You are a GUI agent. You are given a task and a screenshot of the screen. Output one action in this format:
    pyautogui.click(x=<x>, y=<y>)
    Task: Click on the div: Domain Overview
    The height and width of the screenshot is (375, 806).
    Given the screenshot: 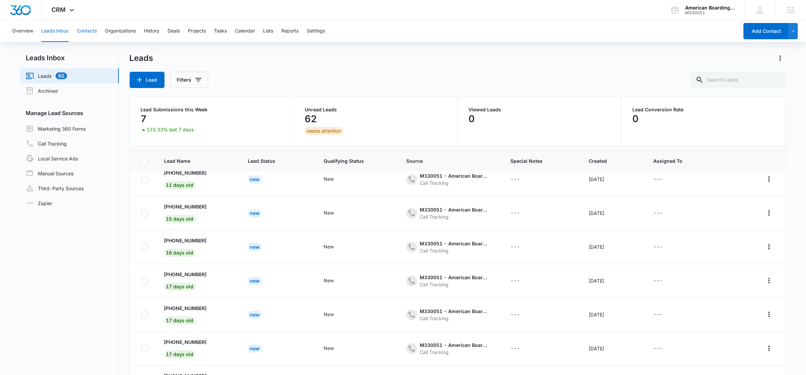 What is the action you would take?
    pyautogui.click(x=43, y=42)
    